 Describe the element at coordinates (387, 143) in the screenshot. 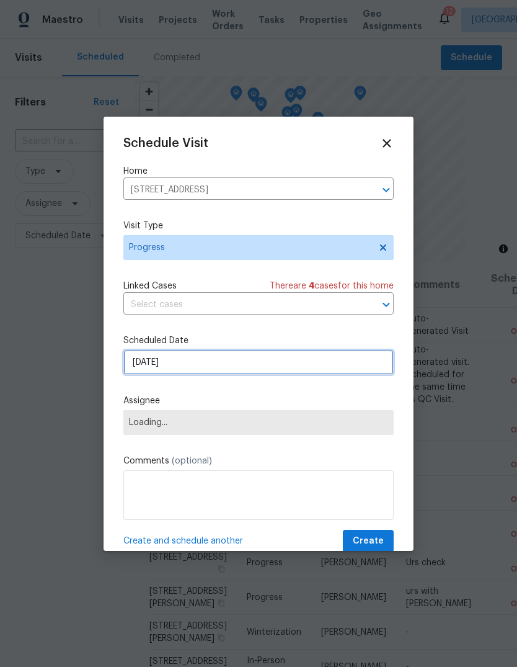

I see `span: Close` at that location.